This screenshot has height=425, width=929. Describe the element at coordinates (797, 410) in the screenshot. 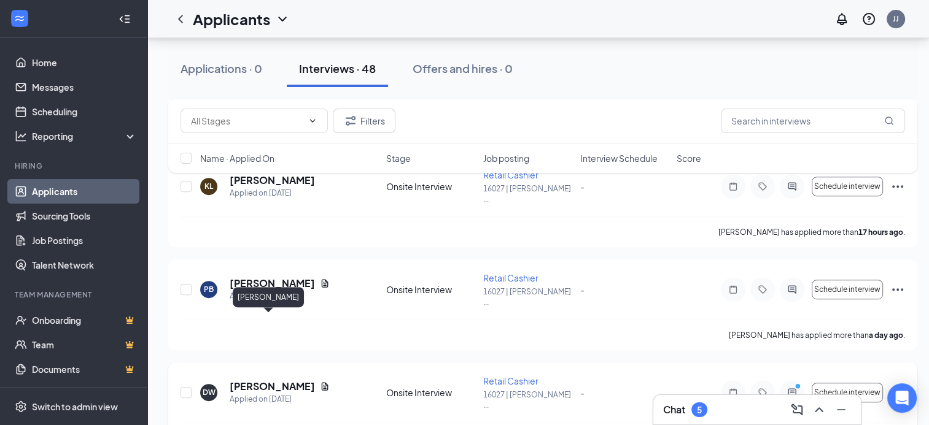

I see `svg: ComposeMessage` at that location.